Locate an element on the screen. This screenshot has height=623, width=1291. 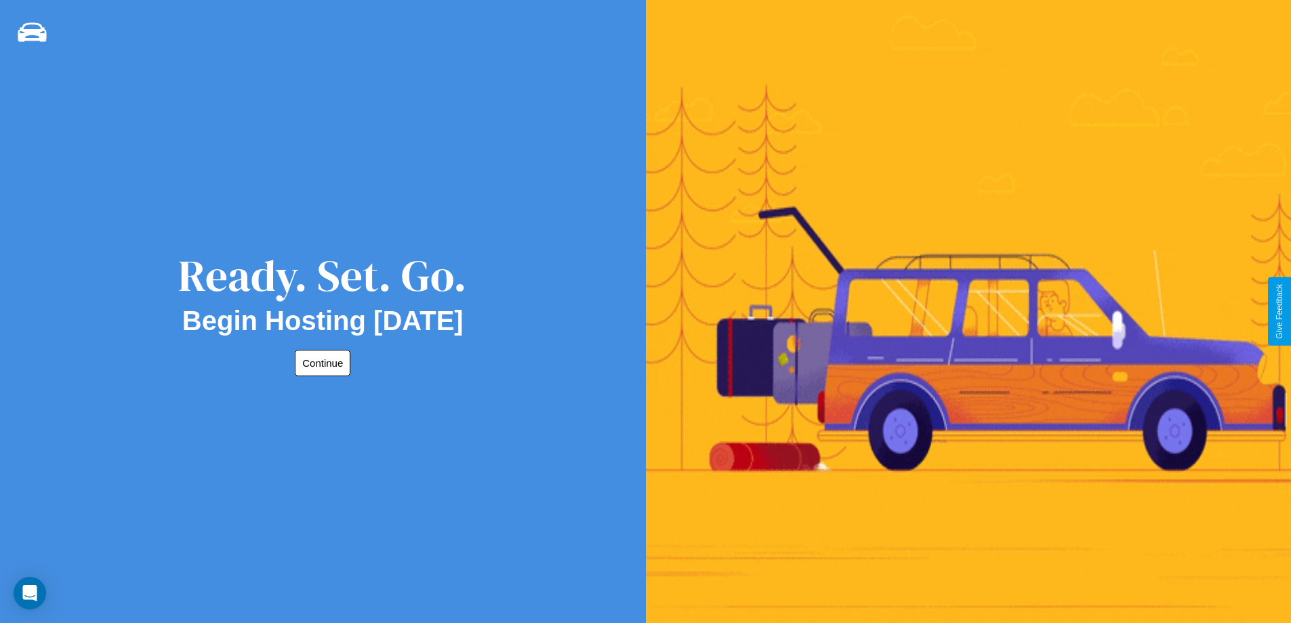
button: Continue is located at coordinates (323, 363).